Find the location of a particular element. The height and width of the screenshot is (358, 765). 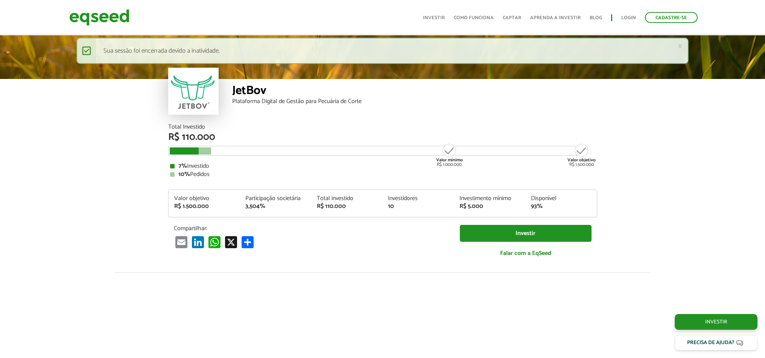

strong: 7% is located at coordinates (183, 166).